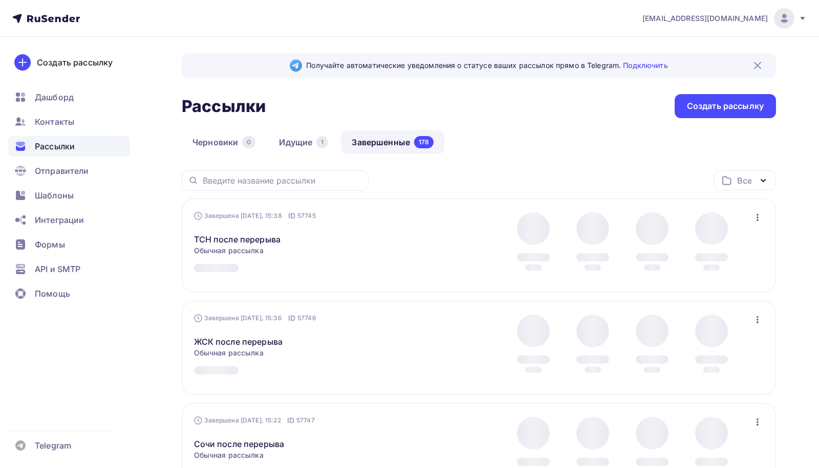 This screenshot has width=819, height=468. What do you see at coordinates (307, 318) in the screenshot?
I see `span: 57746` at bounding box center [307, 318].